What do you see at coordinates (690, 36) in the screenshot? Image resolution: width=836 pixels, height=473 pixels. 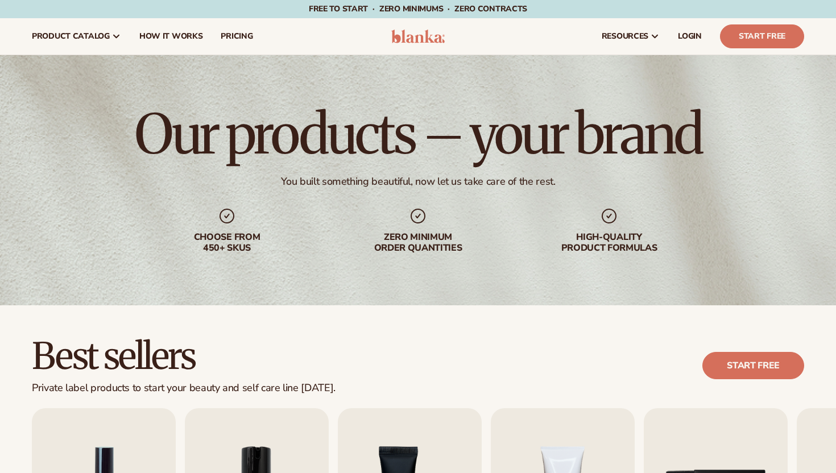 I see `span: LOGIN` at bounding box center [690, 36].